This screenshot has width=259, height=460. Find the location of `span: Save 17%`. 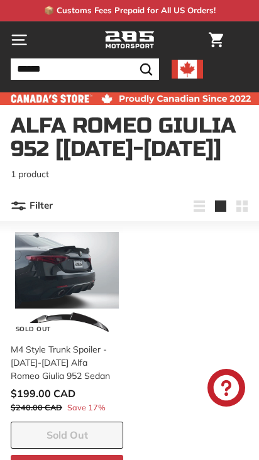

span: Save 17% is located at coordinates (86, 407).